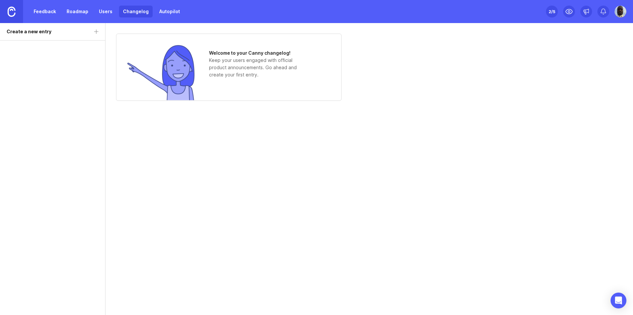 The width and height of the screenshot is (633, 315). Describe the element at coordinates (106, 12) in the screenshot. I see `a: Users` at that location.